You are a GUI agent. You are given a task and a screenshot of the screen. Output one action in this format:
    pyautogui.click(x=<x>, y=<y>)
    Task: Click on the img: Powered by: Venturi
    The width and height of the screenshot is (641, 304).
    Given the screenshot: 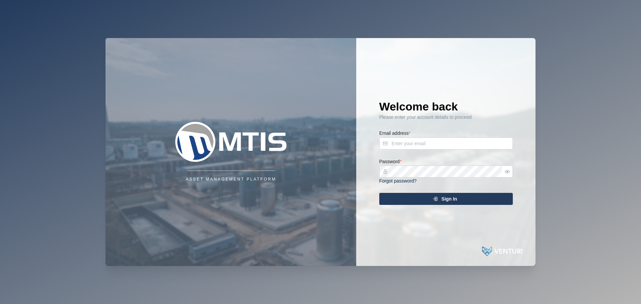 What is the action you would take?
    pyautogui.click(x=502, y=251)
    